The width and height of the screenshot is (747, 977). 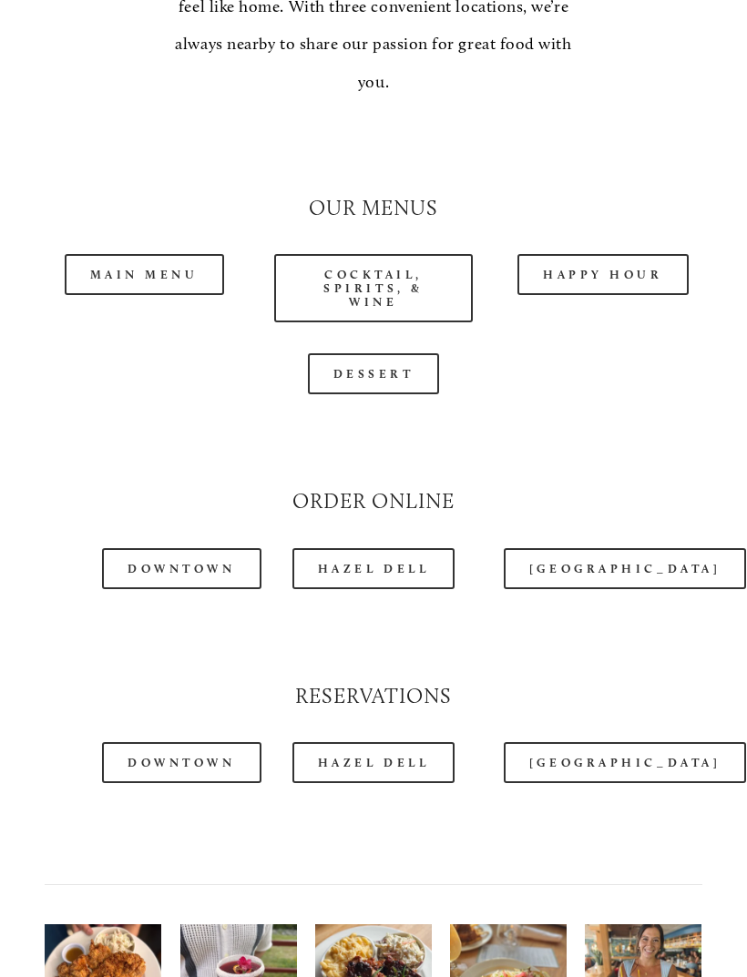 What do you see at coordinates (144, 274) in the screenshot?
I see `a: Main Menu` at bounding box center [144, 274].